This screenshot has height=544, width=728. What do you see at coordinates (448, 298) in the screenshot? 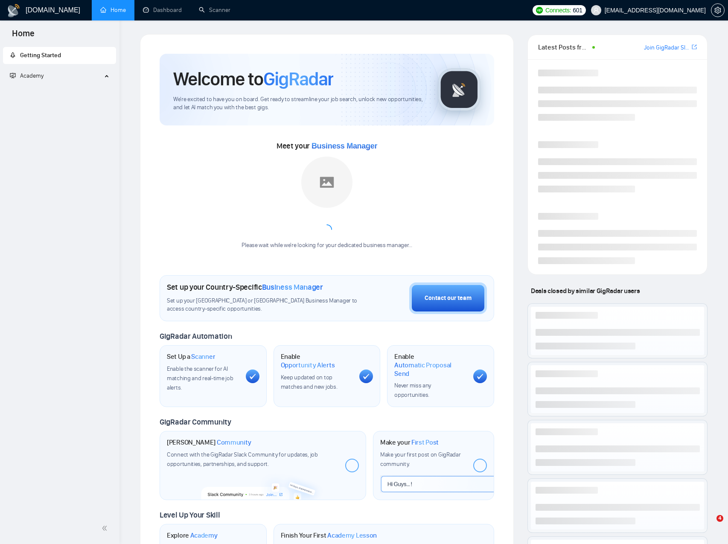
I see `button: Contact our team` at bounding box center [448, 298].